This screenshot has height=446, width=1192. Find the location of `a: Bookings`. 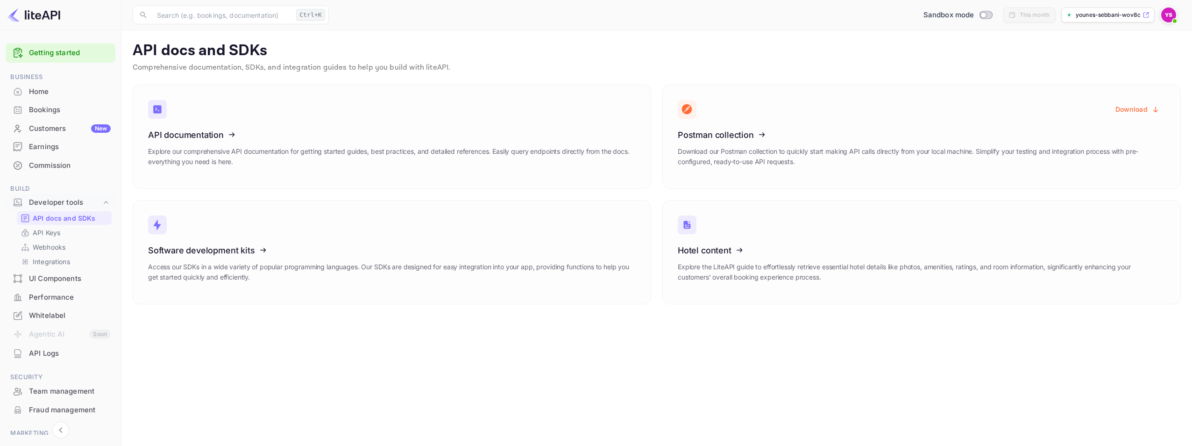

a: Bookings is located at coordinates (60, 109).